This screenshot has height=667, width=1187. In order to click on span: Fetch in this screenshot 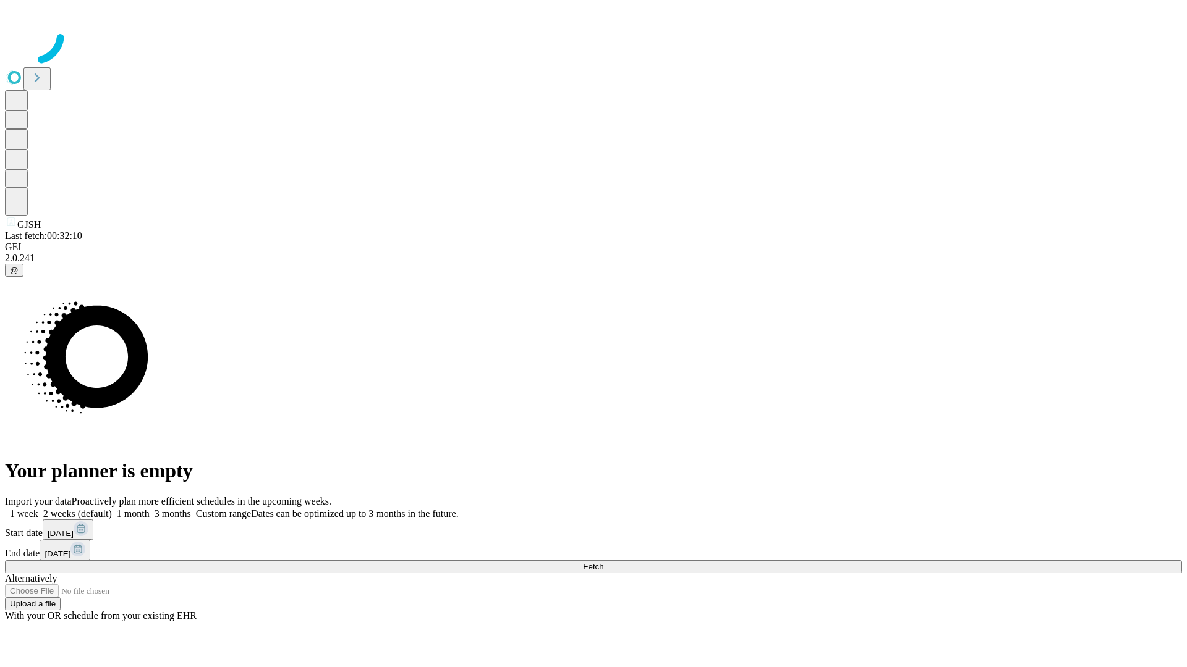, I will do `click(593, 567)`.